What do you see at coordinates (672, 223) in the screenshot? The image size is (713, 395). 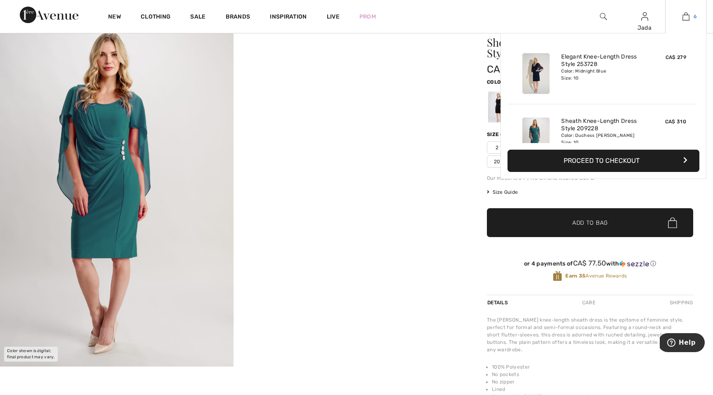 I see `img: Bag.svg` at bounding box center [672, 223].